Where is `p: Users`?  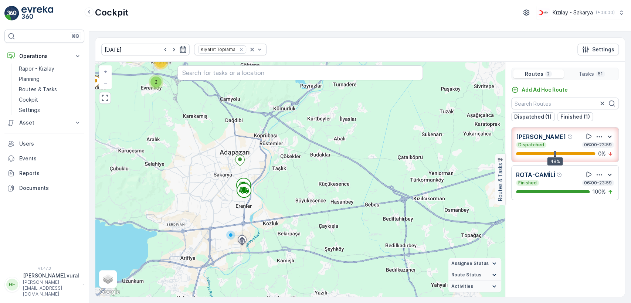
p: Users is located at coordinates (50, 144).